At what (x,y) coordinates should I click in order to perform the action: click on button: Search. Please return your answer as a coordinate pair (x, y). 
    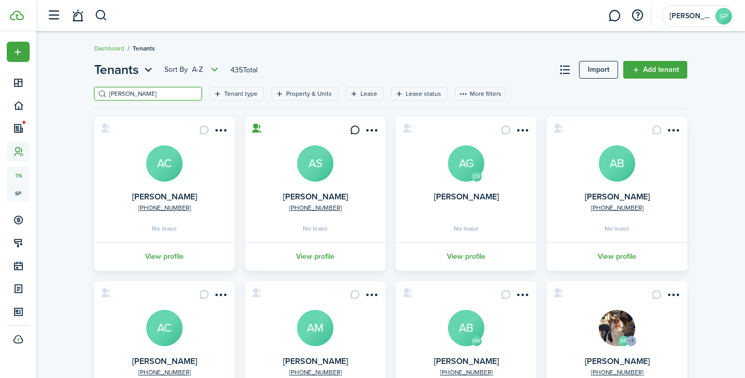
    Looking at the image, I should click on (101, 16).